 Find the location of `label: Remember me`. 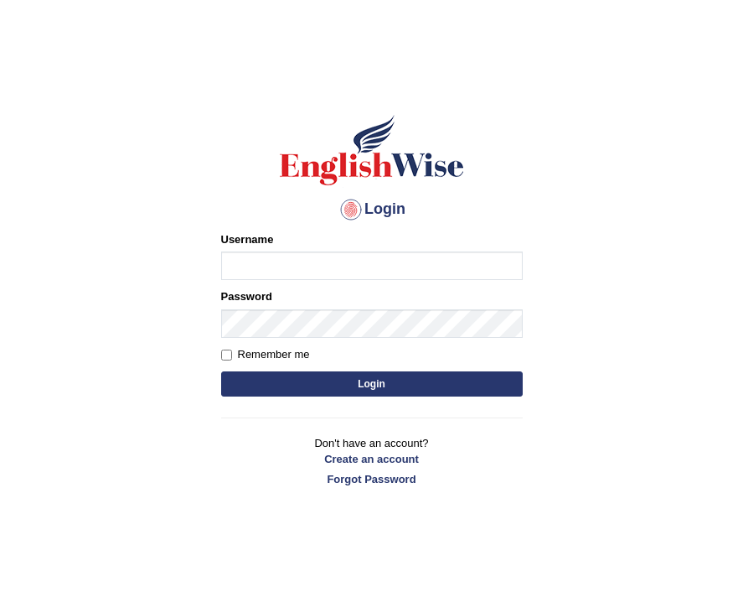

label: Remember me is located at coordinates (266, 354).